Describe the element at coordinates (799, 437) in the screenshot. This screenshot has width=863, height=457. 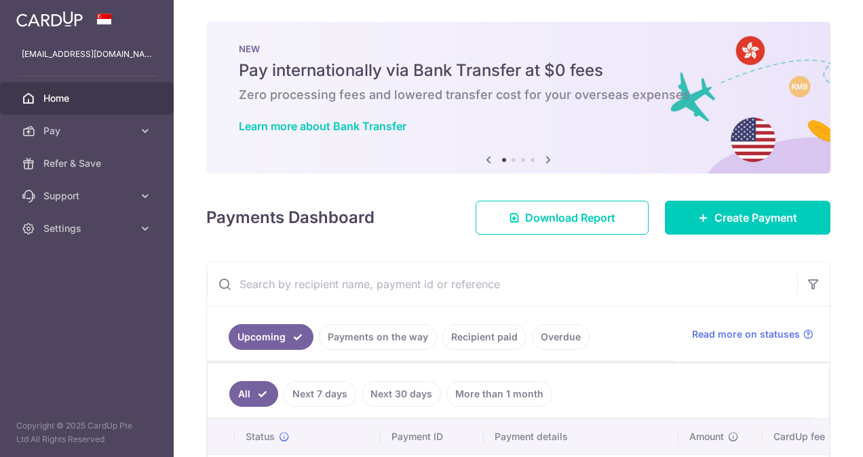
I see `span: CardUp fee` at that location.